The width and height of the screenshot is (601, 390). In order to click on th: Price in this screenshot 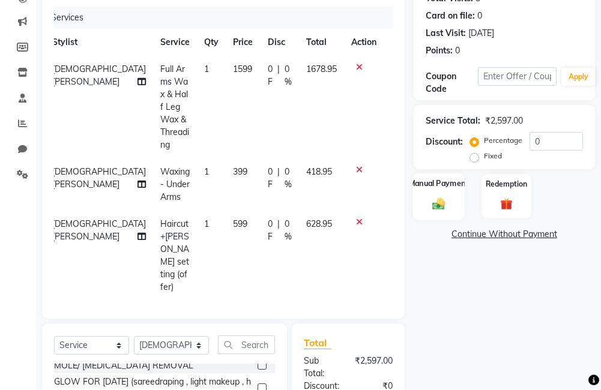, I will do `click(242, 42)`.